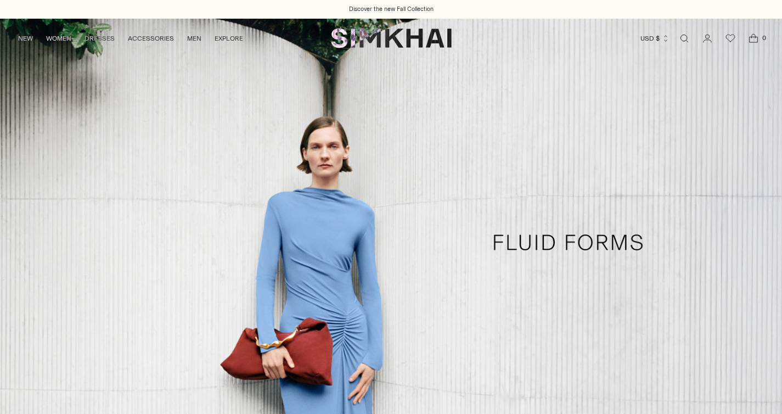 The image size is (782, 414). I want to click on h3: Discover the new Fall Collection, so click(391, 9).